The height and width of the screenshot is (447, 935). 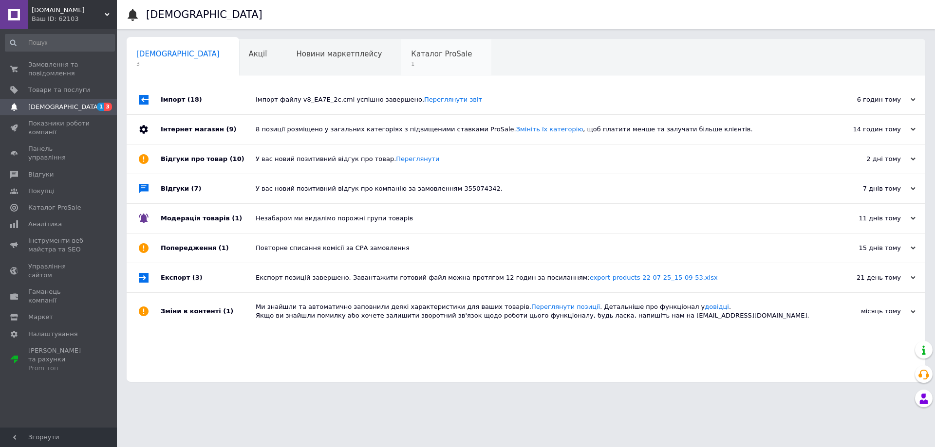 What do you see at coordinates (231, 129) in the screenshot?
I see `span: (9)` at bounding box center [231, 129].